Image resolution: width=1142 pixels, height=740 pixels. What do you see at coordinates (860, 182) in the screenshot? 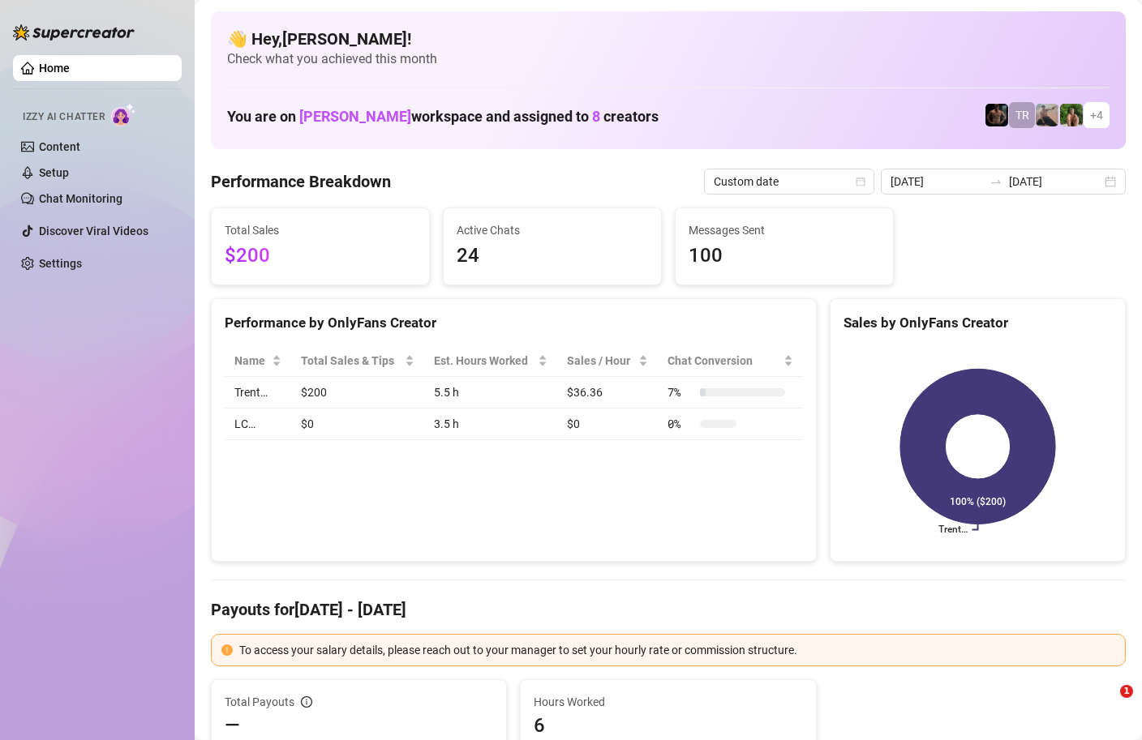
I see `span: calendar` at bounding box center [860, 182].